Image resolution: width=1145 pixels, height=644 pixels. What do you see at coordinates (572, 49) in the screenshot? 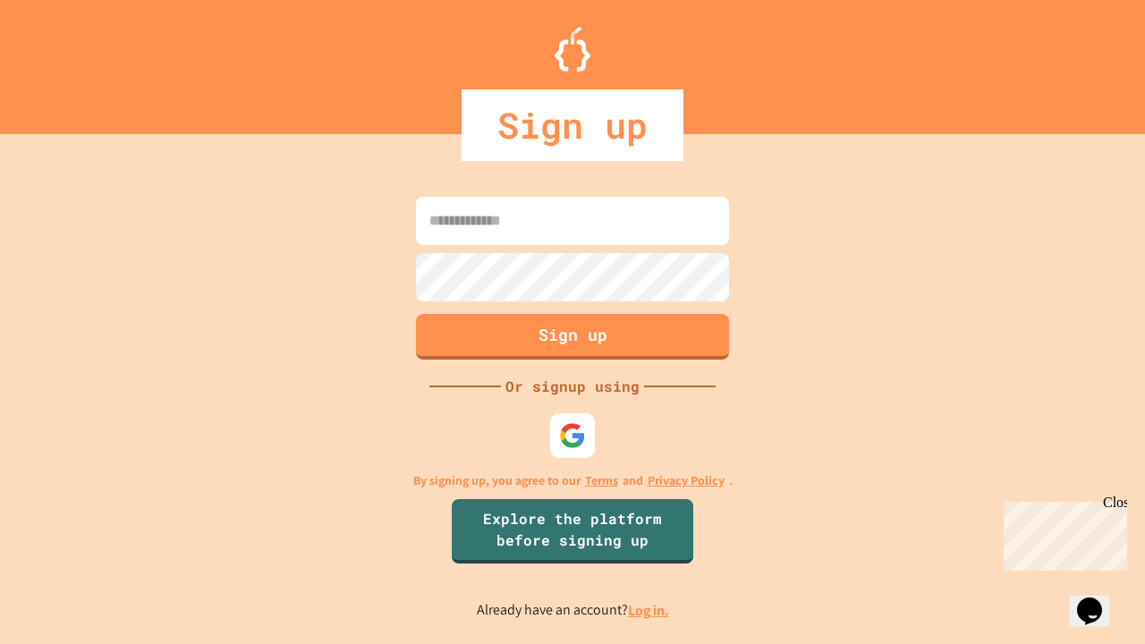
I see `img: Logo.svg` at bounding box center [572, 49].